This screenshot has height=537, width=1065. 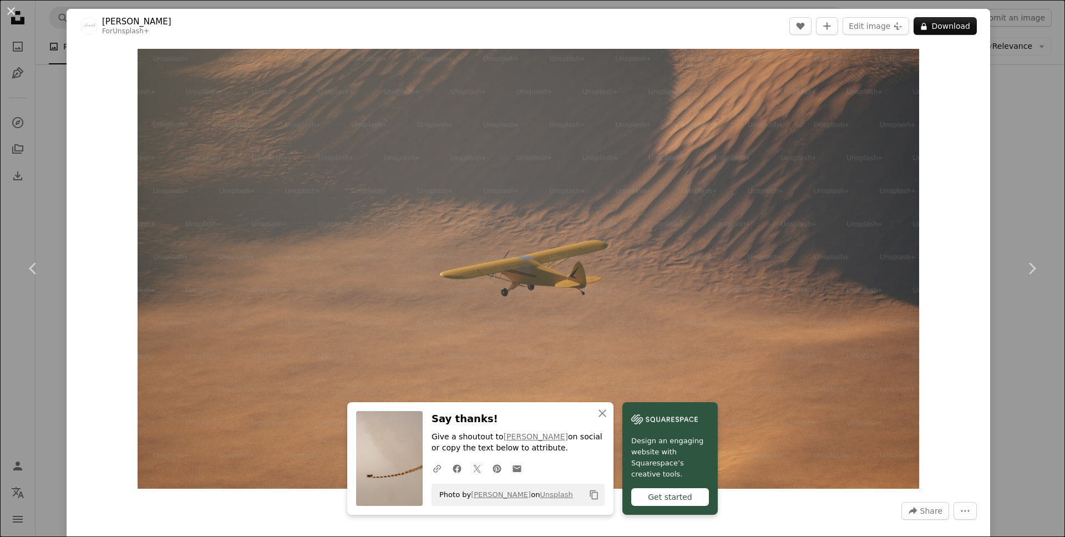 What do you see at coordinates (670, 497) in the screenshot?
I see `div: Get started` at bounding box center [670, 497].